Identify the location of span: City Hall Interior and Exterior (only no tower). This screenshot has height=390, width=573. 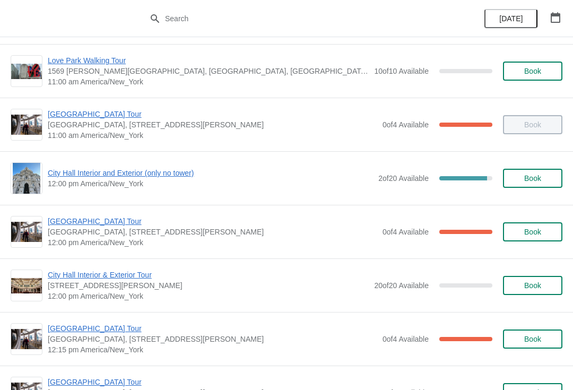
(210, 173).